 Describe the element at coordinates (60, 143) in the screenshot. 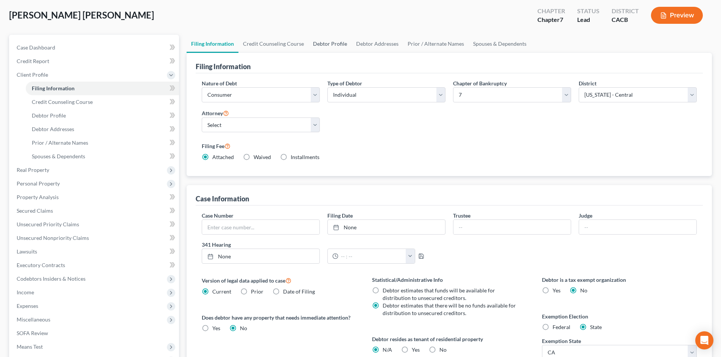

I see `span: Prior / Alternate Names` at that location.